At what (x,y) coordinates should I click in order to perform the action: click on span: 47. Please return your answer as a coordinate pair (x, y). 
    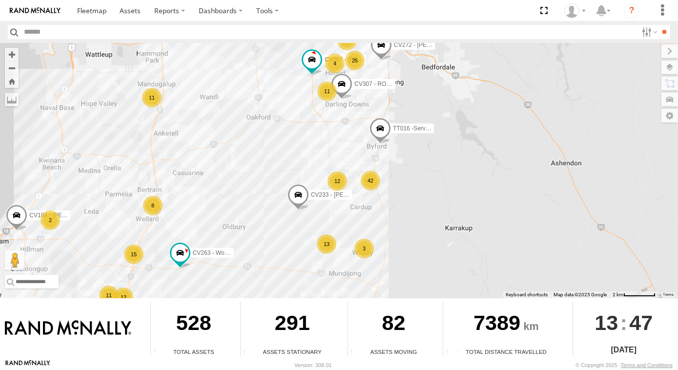
    Looking at the image, I should click on (641, 322).